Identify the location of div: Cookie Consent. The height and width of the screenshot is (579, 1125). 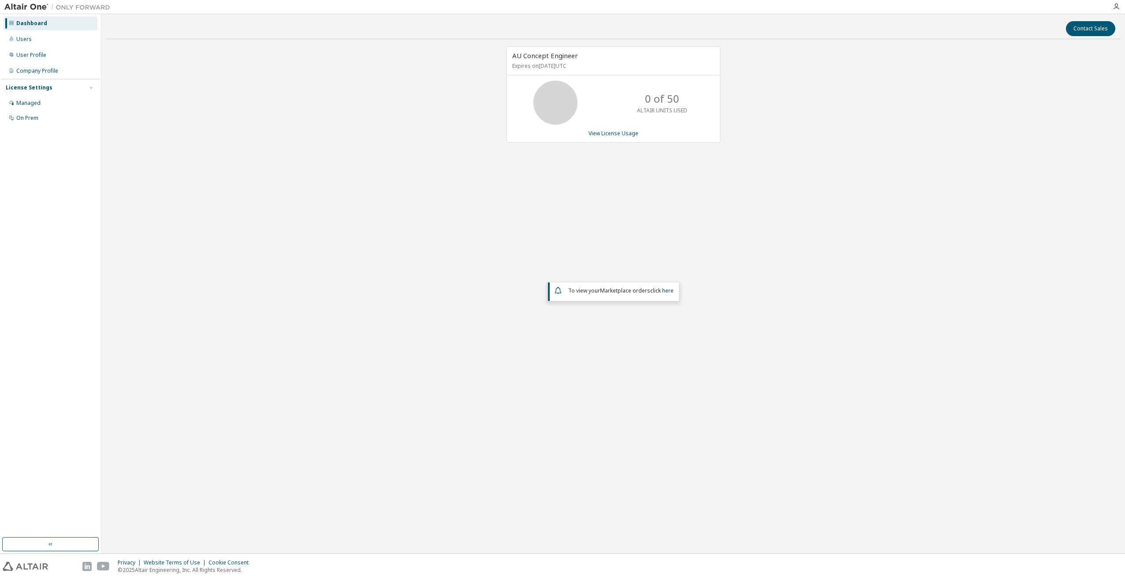
(231, 563).